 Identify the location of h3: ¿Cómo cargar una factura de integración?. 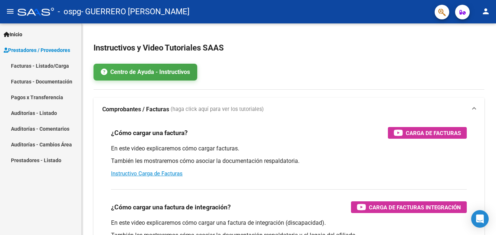
(171, 207).